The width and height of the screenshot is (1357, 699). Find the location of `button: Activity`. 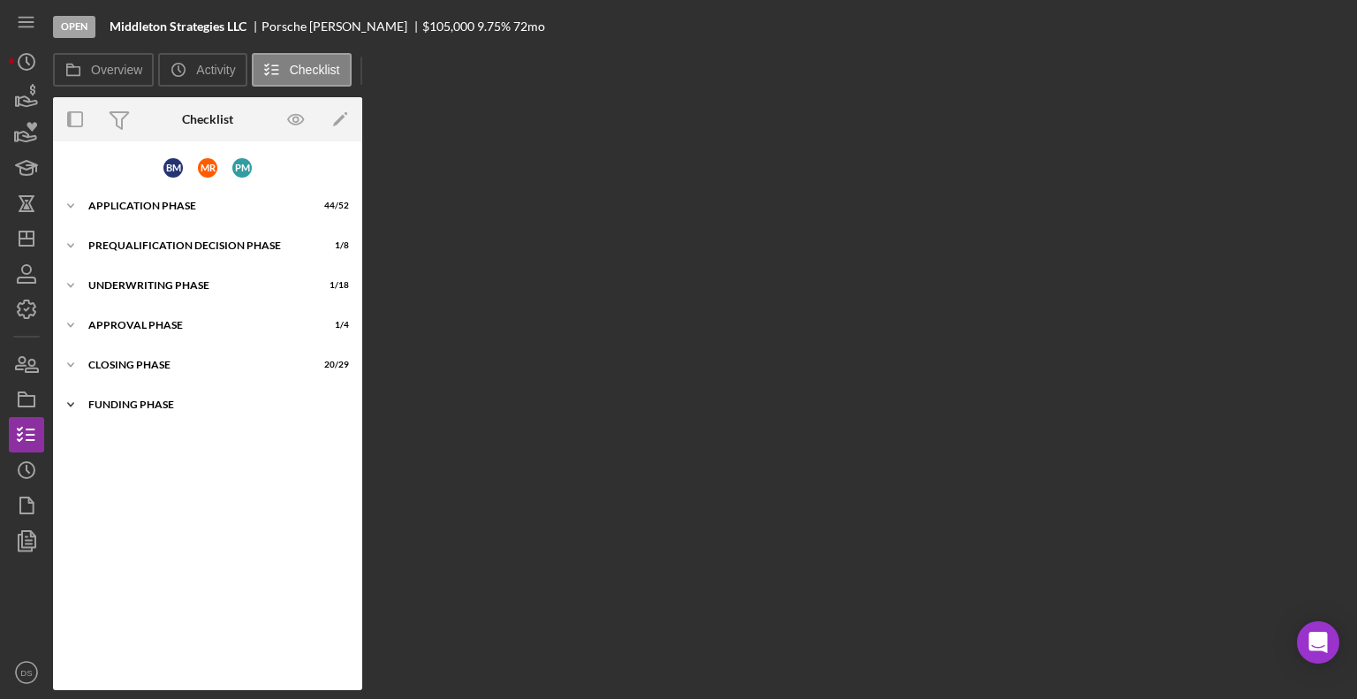

button: Activity is located at coordinates (202, 70).